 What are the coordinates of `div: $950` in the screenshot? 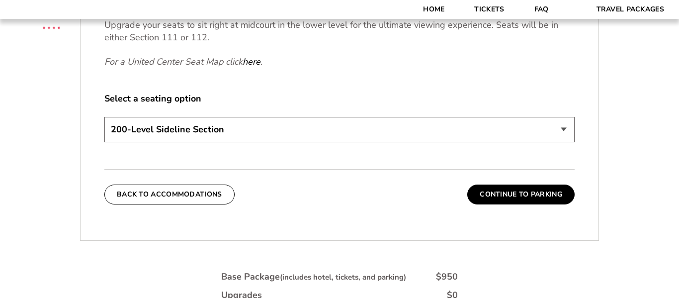 It's located at (447, 276).